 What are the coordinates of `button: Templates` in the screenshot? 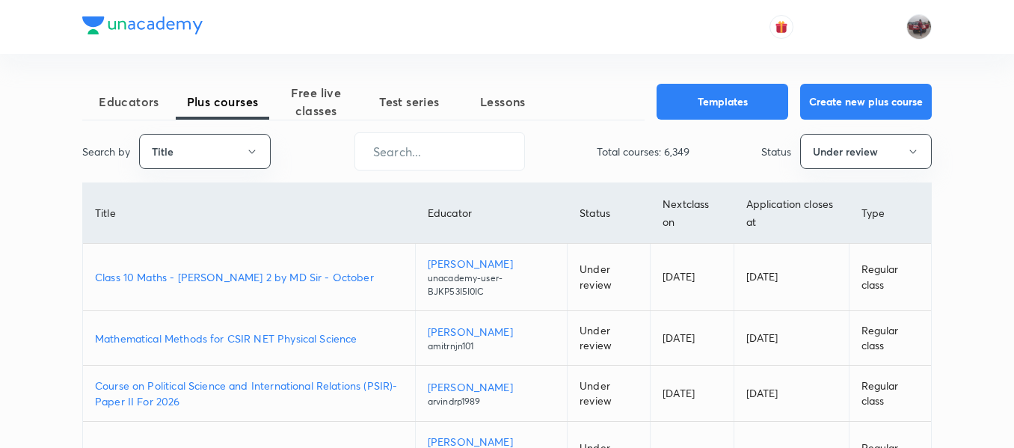 It's located at (722, 102).